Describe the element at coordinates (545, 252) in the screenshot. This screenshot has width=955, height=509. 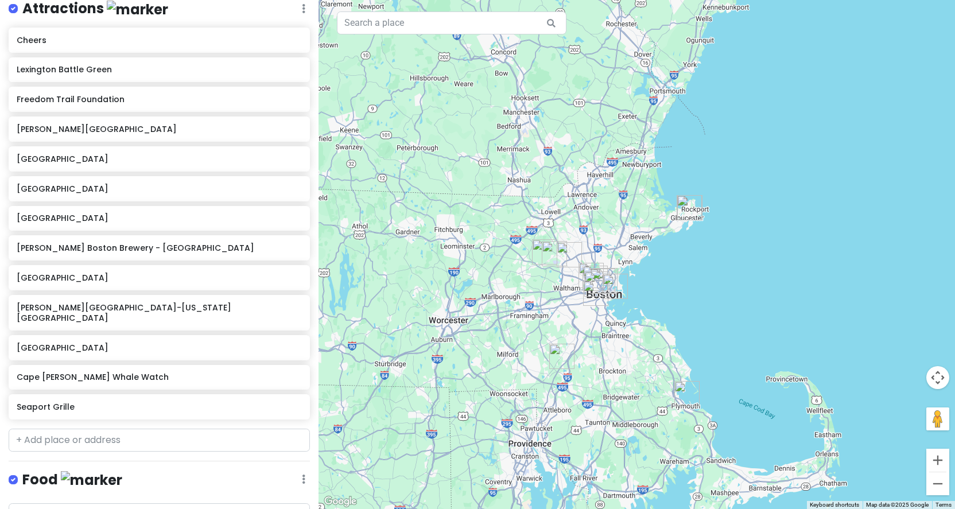
I see `div: Concord` at that location.